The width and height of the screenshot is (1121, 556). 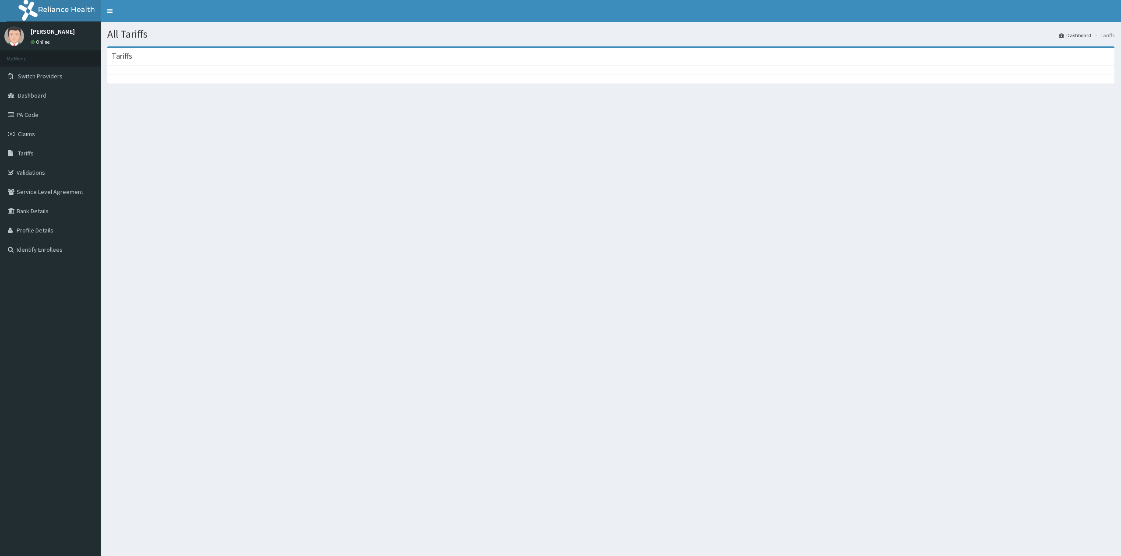 I want to click on h3: Tariffs, so click(x=122, y=56).